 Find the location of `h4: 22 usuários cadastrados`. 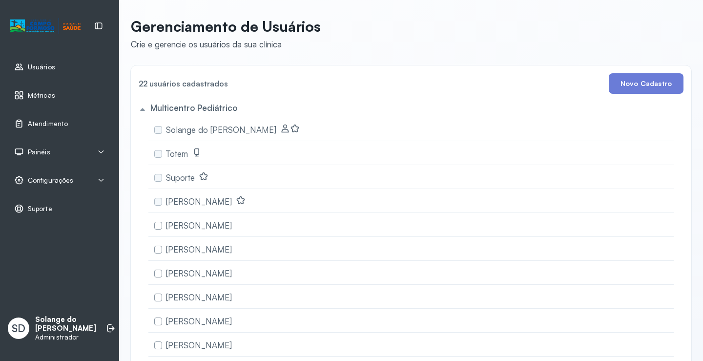

h4: 22 usuários cadastrados is located at coordinates (183, 84).